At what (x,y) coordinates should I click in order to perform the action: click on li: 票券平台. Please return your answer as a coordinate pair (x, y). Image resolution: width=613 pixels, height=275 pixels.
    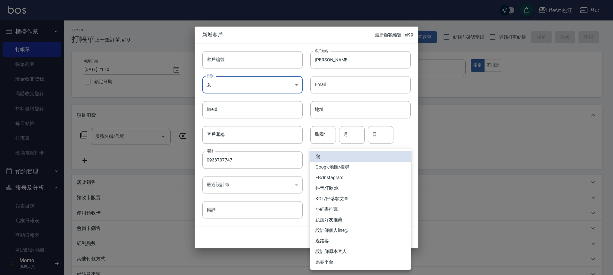
    Looking at the image, I should click on (360, 262).